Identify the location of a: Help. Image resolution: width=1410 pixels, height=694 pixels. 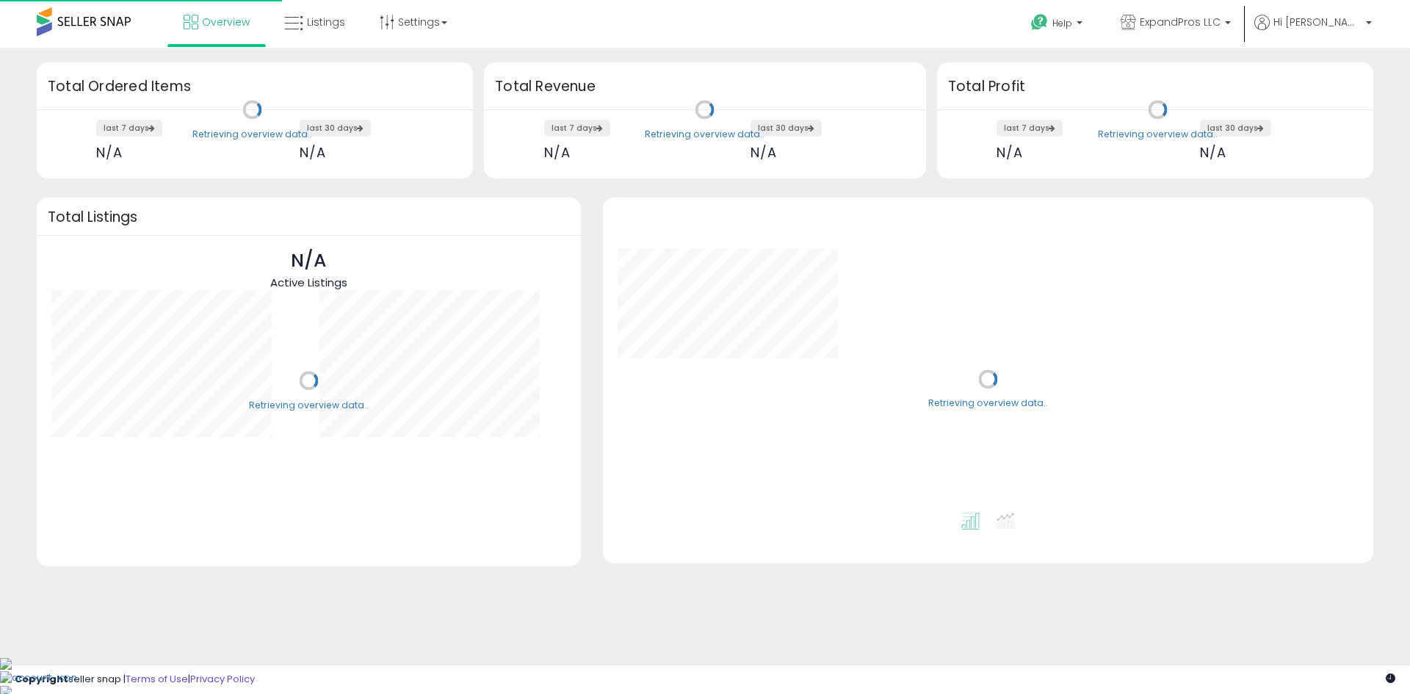
(1058, 25).